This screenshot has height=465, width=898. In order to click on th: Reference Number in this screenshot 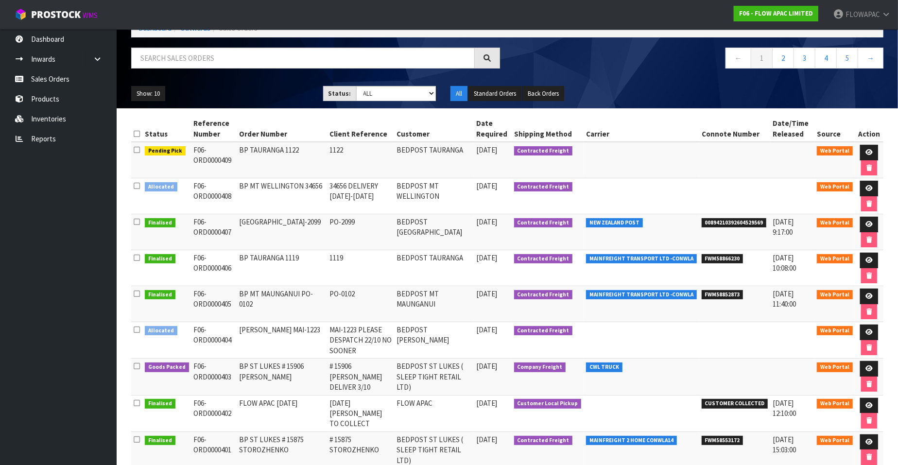, I will do `click(214, 129)`.